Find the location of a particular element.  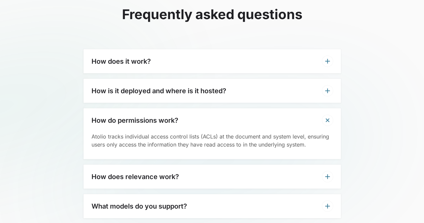

h3: How does relevance work? is located at coordinates (135, 176).